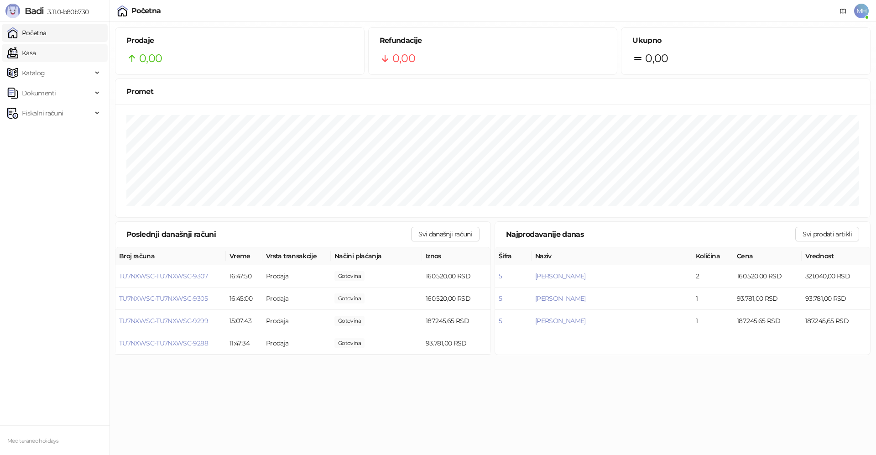 Image resolution: width=876 pixels, height=455 pixels. Describe the element at coordinates (767, 256) in the screenshot. I see `th: Cena` at that location.